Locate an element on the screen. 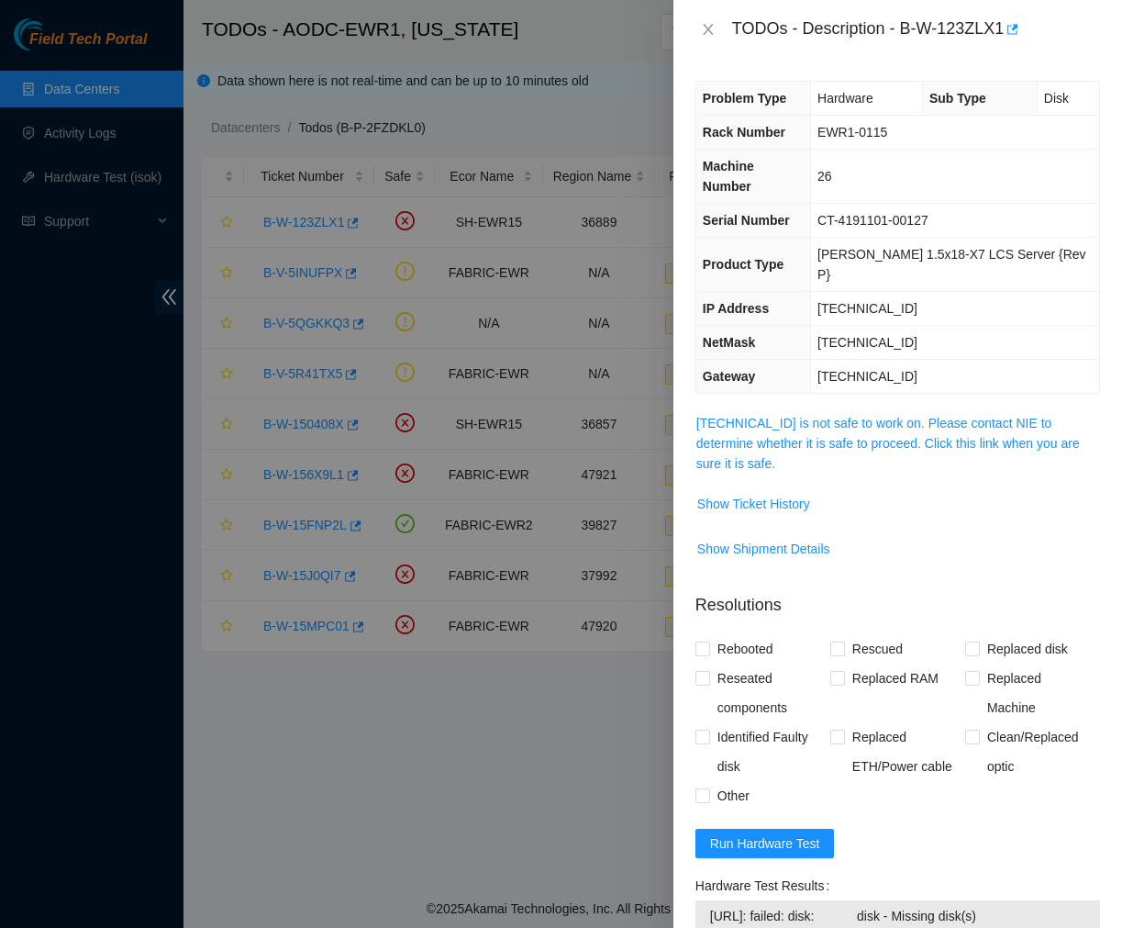 The image size is (1122, 928). span: Replaced RAM is located at coordinates (896, 678).